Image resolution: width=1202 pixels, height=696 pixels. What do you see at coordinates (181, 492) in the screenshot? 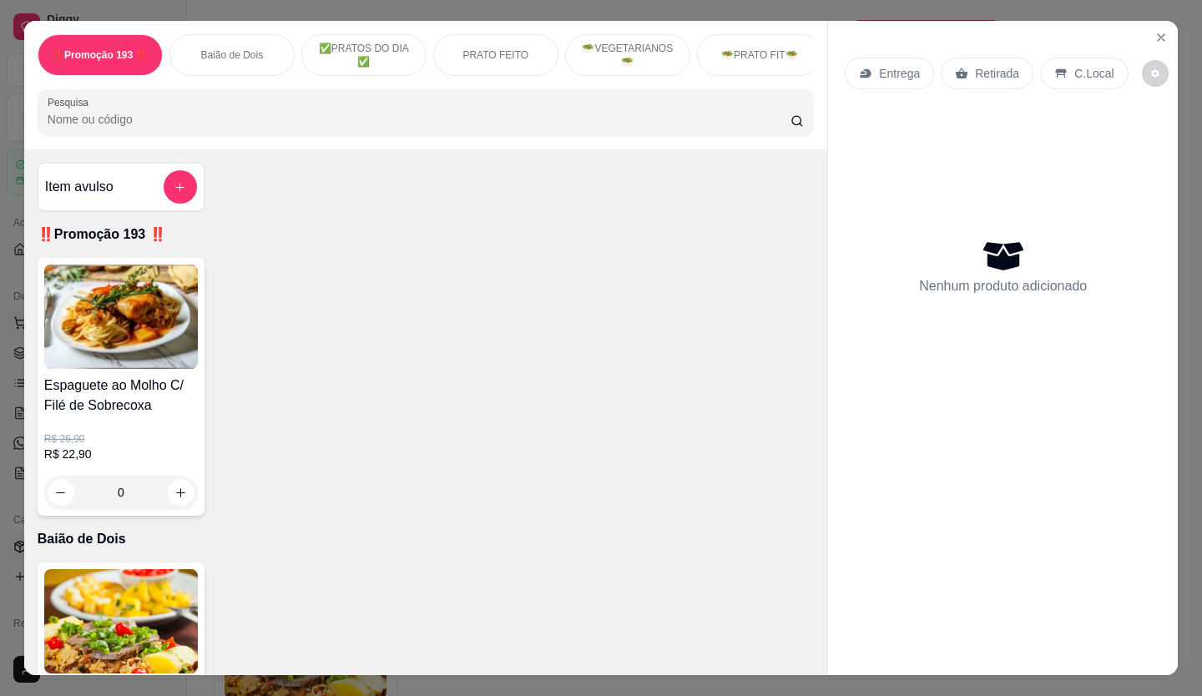
I see `button: increase-product-quantity` at bounding box center [181, 492].